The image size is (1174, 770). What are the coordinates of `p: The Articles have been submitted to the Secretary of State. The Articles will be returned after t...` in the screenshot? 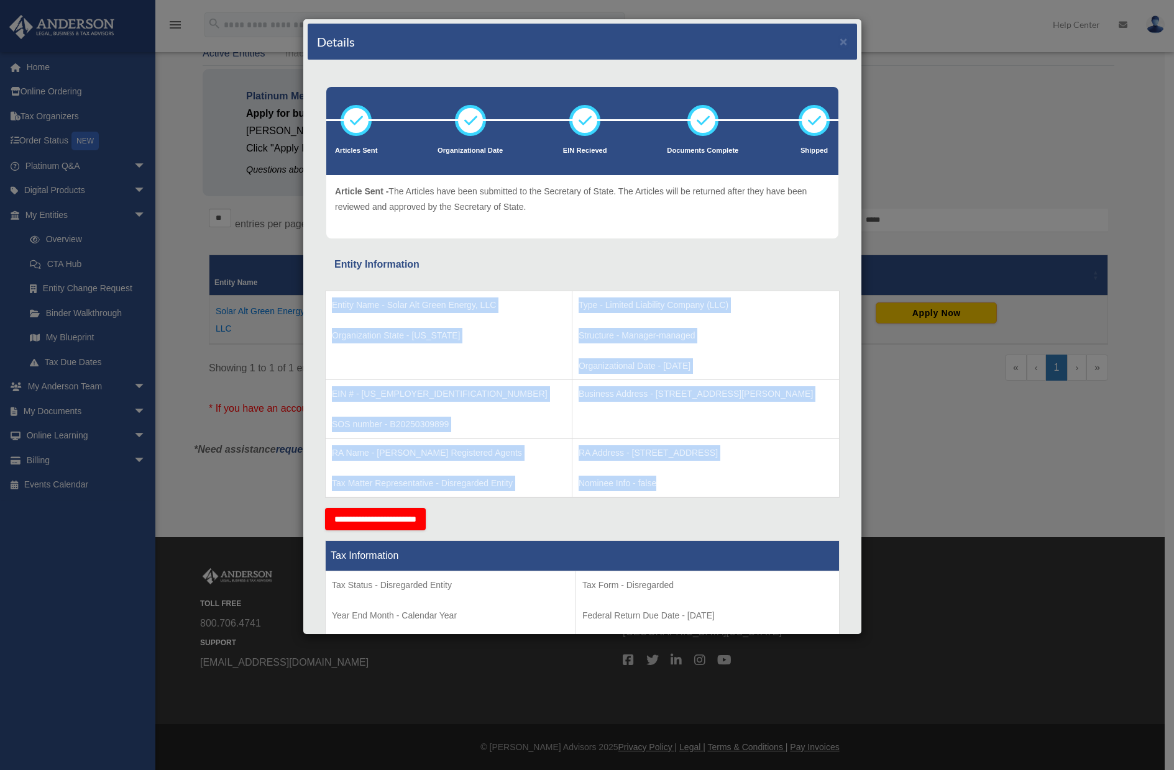 It's located at (582, 199).